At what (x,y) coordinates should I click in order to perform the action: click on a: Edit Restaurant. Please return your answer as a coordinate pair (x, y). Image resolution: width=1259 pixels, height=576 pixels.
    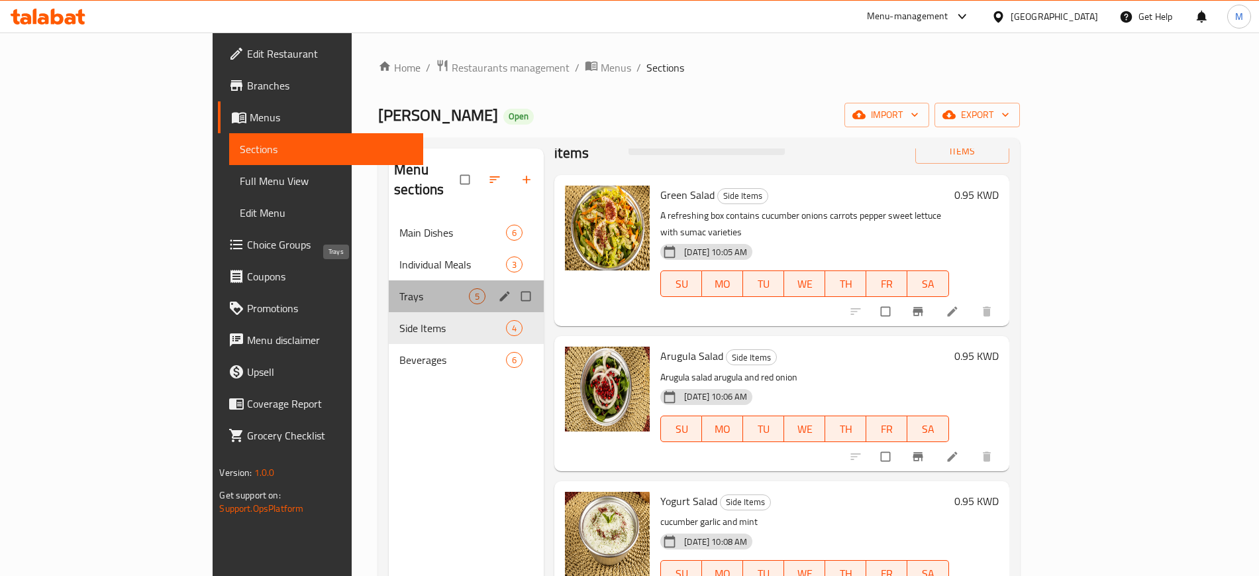
    Looking at the image, I should click on (320, 54).